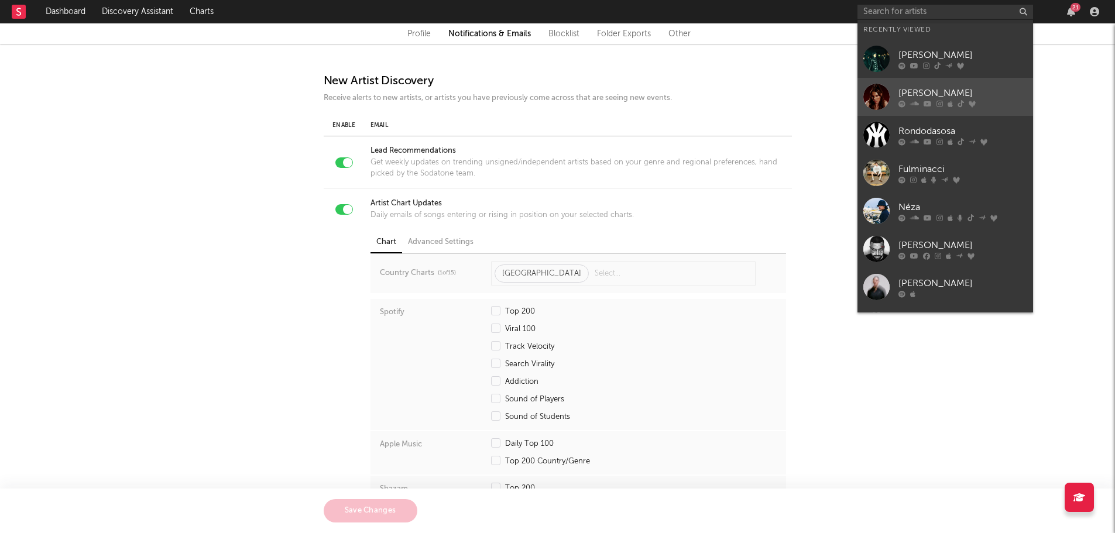  Describe the element at coordinates (946, 12) in the screenshot. I see `input: Search for artists` at that location.